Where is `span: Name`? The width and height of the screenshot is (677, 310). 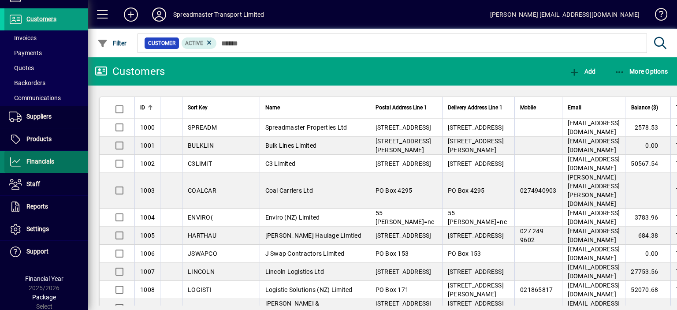 span: Name is located at coordinates (273, 108).